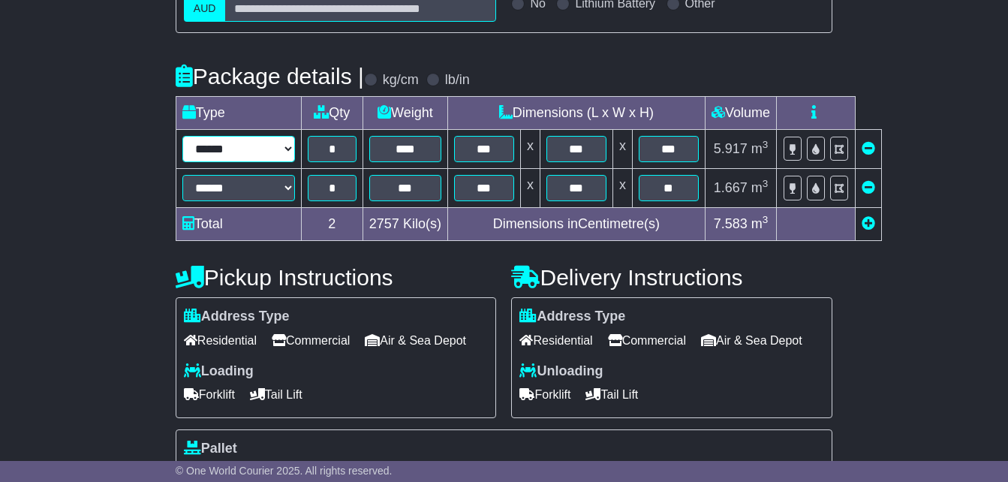 The height and width of the screenshot is (482, 1008). What do you see at coordinates (238, 224) in the screenshot?
I see `td: Total` at bounding box center [238, 224].